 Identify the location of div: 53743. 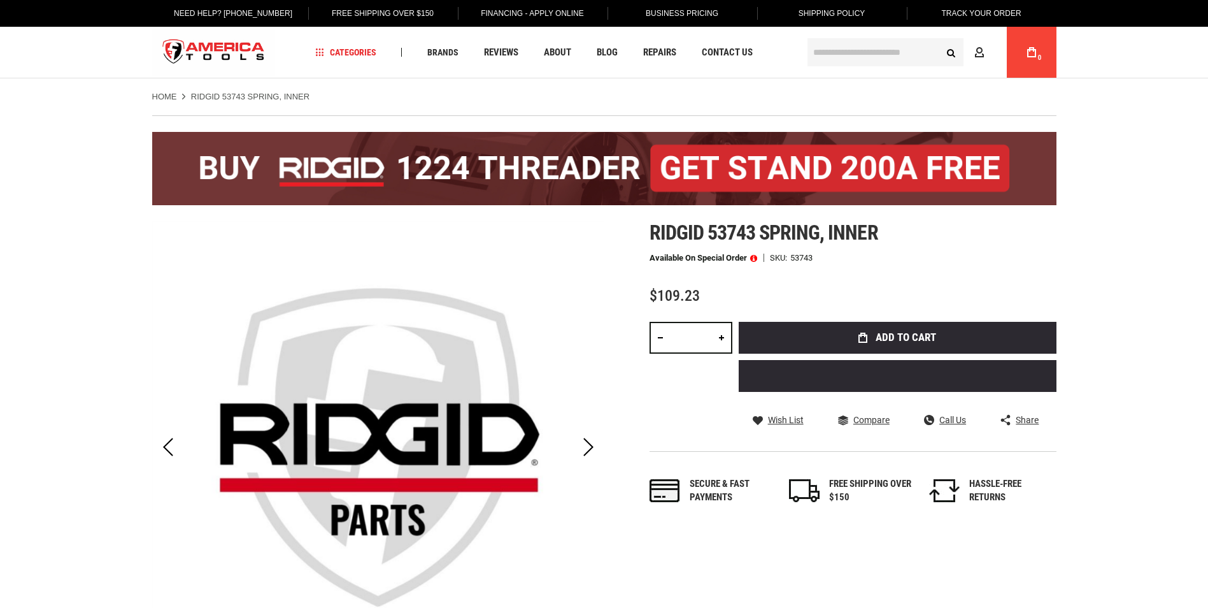
(801, 257).